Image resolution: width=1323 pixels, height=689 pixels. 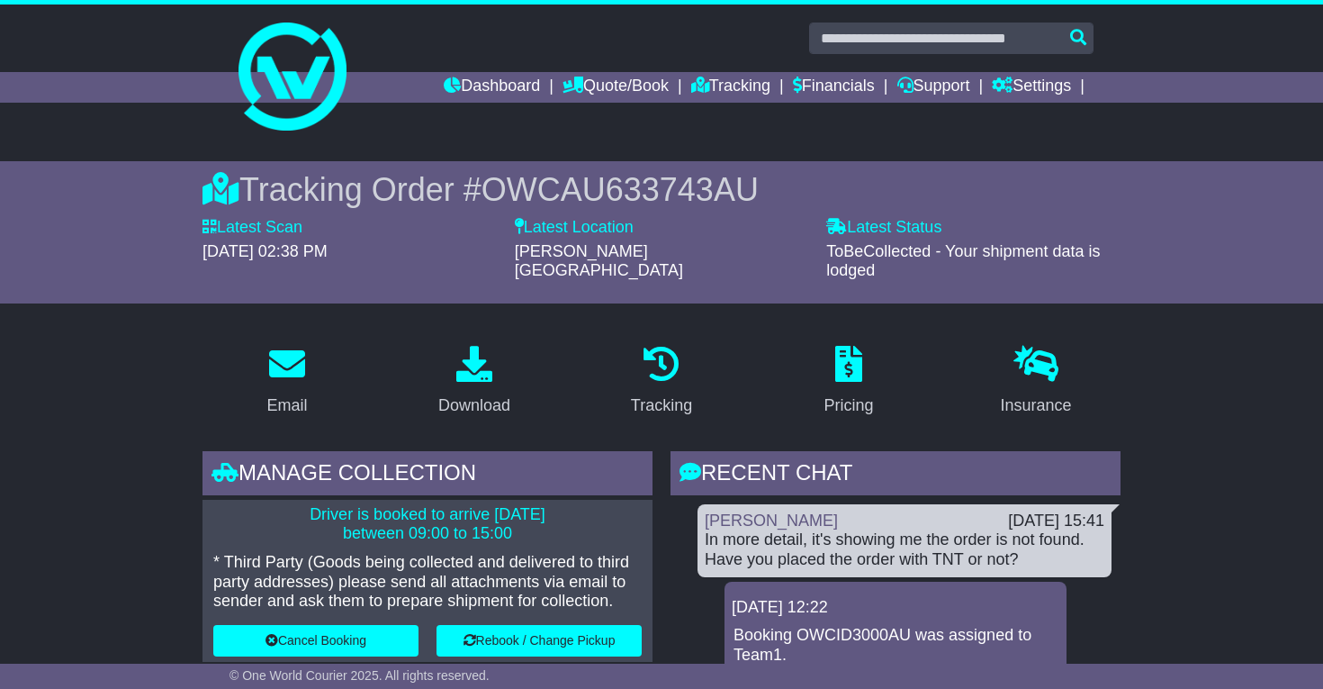 I want to click on label: Latest Status, so click(x=884, y=228).